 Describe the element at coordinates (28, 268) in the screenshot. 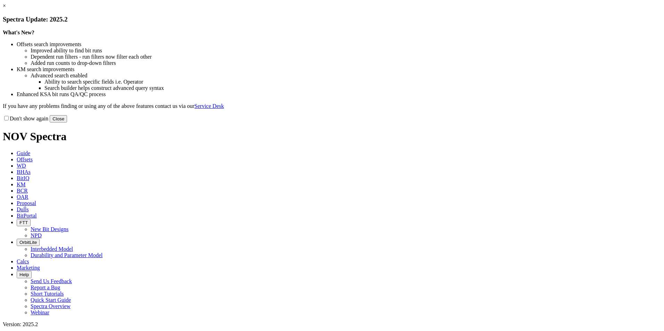

I see `span: Marketing` at that location.